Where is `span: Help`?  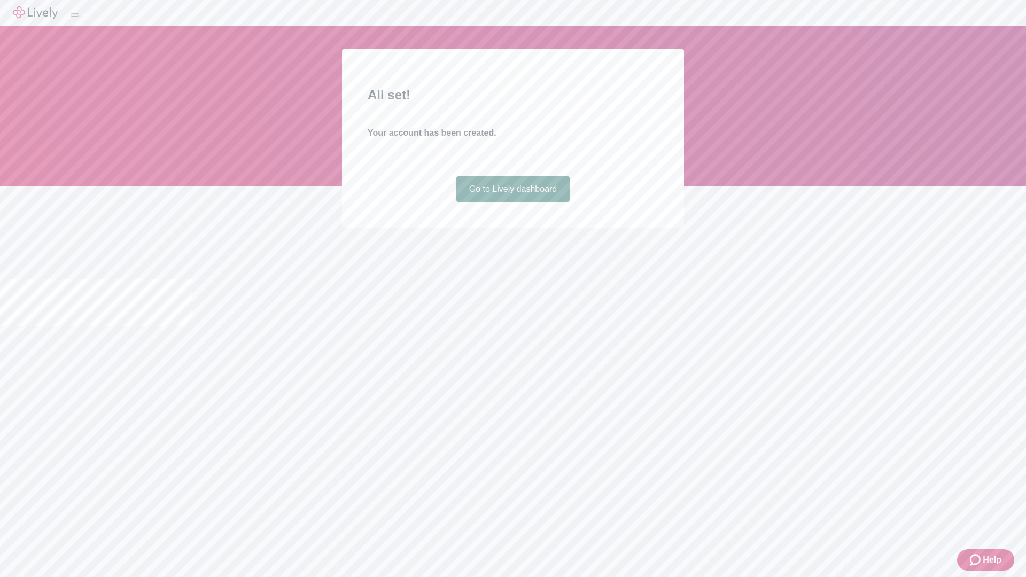 span: Help is located at coordinates (992, 560).